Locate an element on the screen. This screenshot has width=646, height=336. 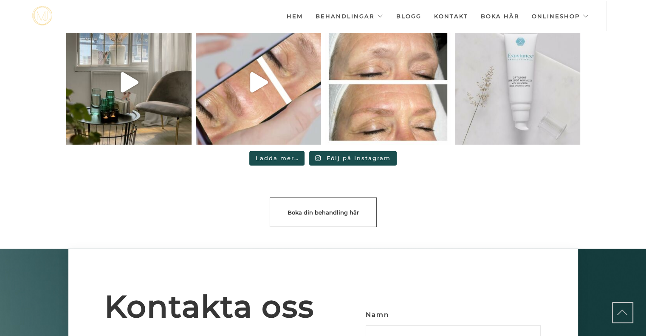
span: Boka din behandling här is located at coordinates (323, 212).